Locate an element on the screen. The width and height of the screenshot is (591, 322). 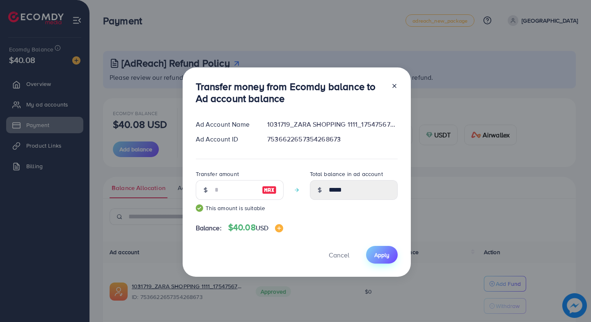
span: Apply is located at coordinates (382, 255).